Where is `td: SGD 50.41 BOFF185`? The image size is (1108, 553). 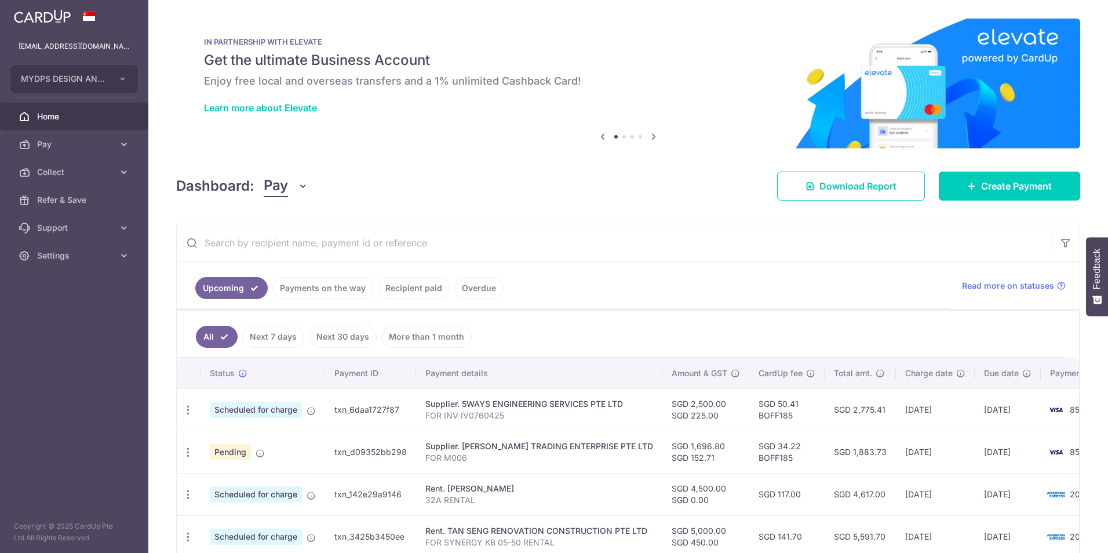 td: SGD 50.41 BOFF185 is located at coordinates (787, 409).